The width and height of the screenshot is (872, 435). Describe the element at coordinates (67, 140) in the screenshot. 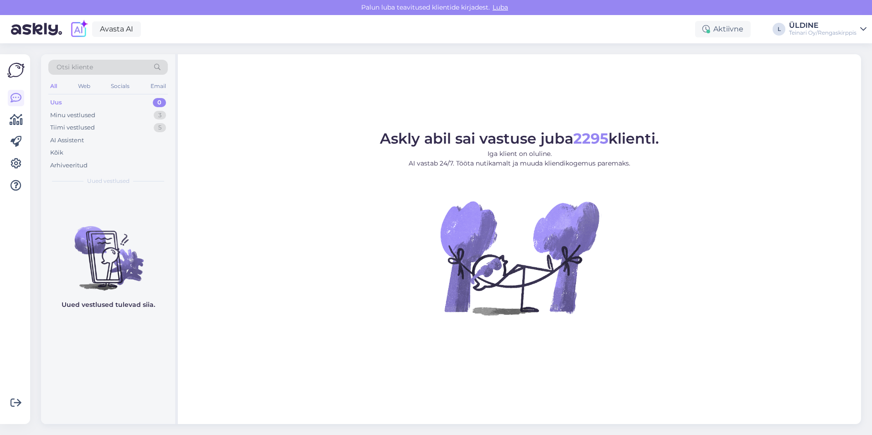

I see `div: AI Assistent` at that location.